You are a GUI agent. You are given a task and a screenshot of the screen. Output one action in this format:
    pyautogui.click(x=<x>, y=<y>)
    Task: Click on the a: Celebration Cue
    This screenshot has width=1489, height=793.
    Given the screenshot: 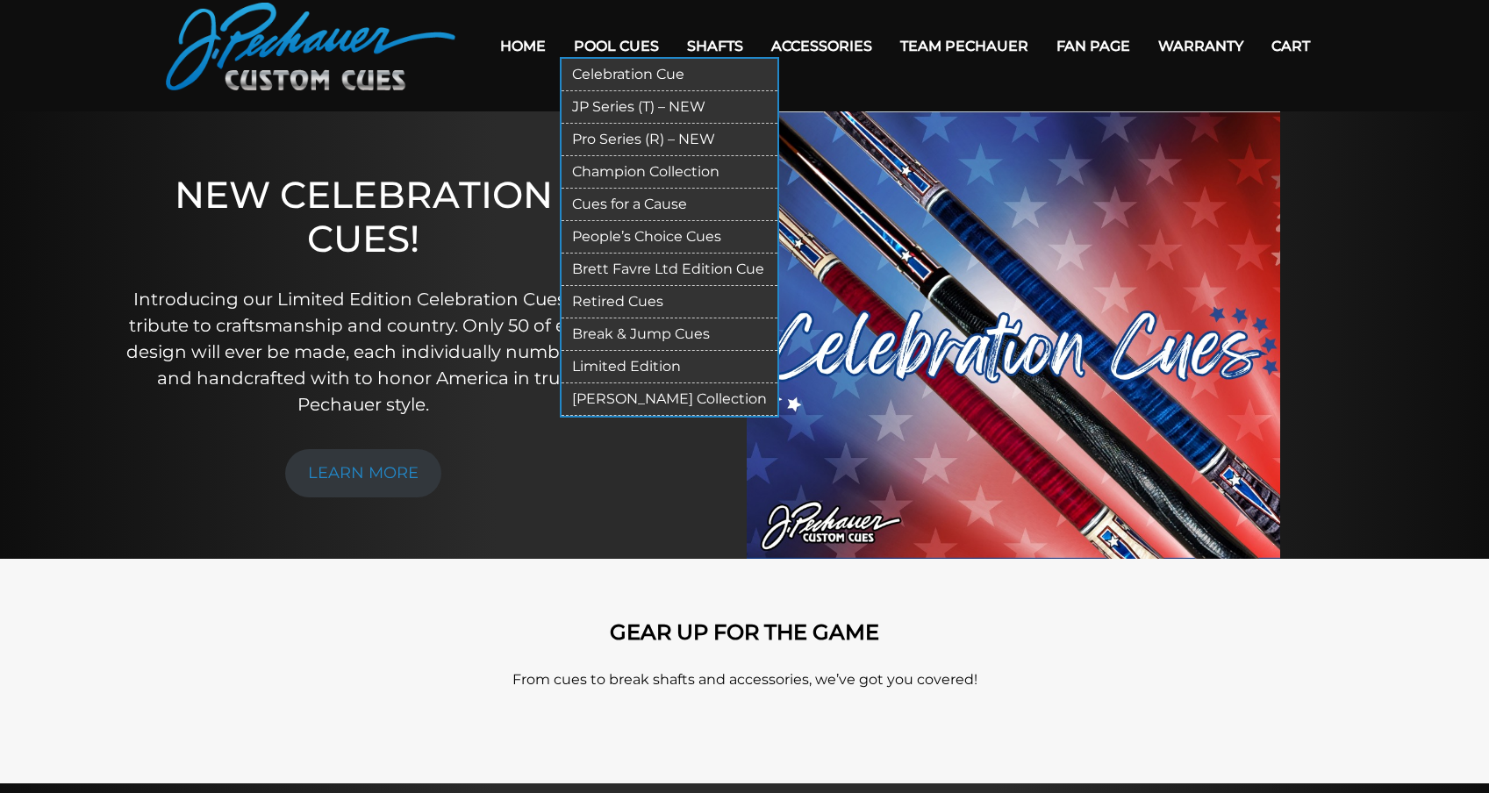 What is the action you would take?
    pyautogui.click(x=670, y=75)
    